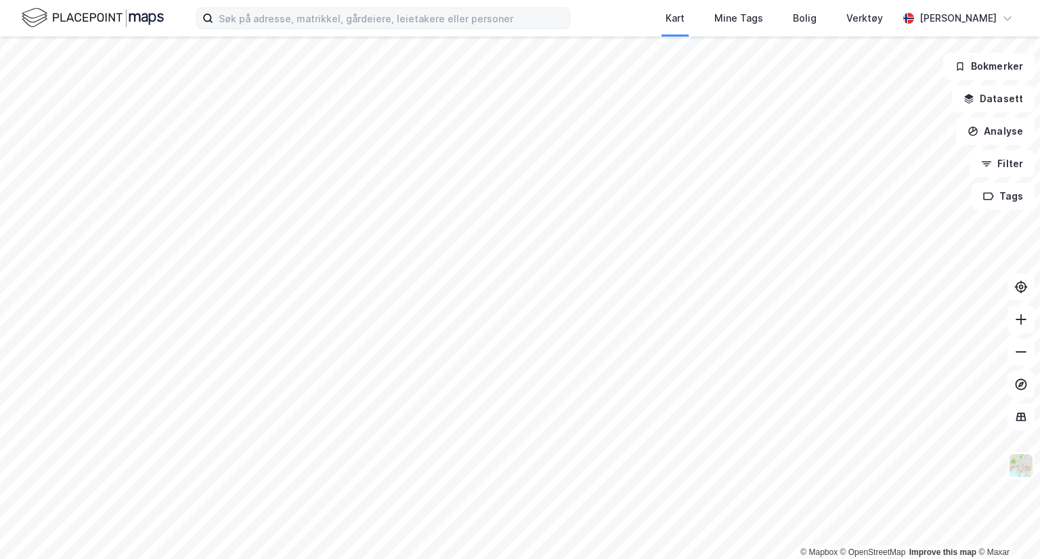 This screenshot has height=559, width=1040. Describe the element at coordinates (804, 18) in the screenshot. I see `div: Bolig` at that location.